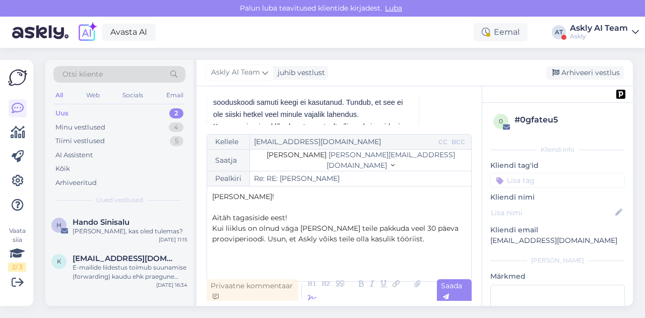  I want to click on div: Tiimi vestlused, so click(80, 141).